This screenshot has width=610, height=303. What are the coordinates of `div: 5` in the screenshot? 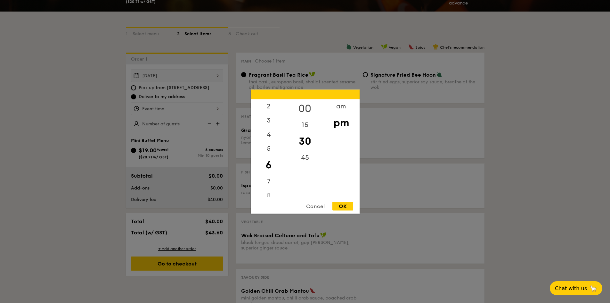 It's located at (269, 148).